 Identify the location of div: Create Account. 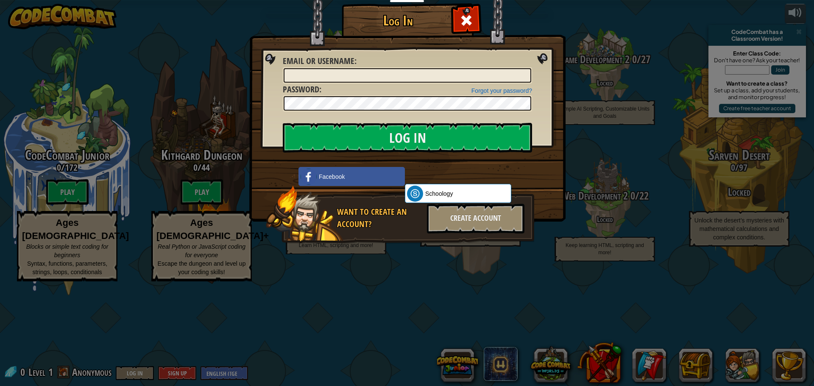
(476, 219).